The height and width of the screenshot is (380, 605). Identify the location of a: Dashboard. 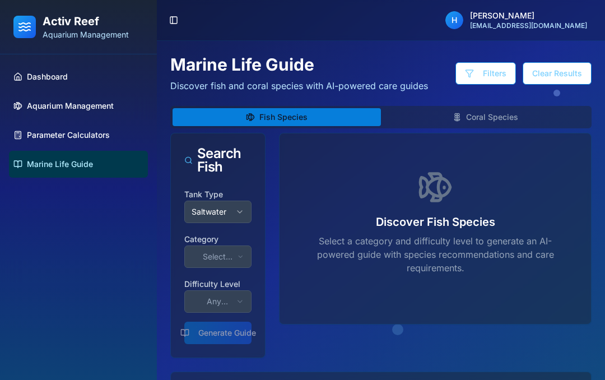
(78, 77).